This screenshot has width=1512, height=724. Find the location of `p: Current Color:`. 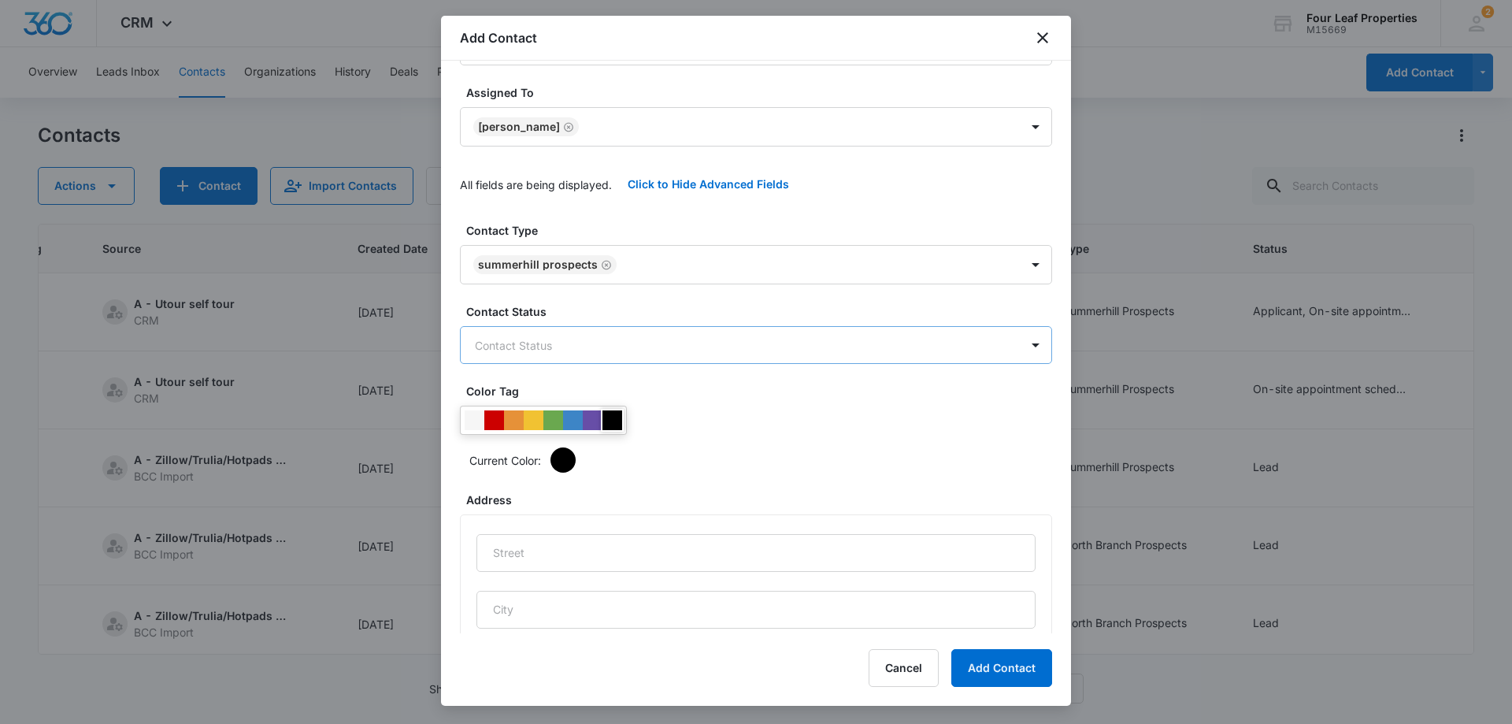

p: Current Color: is located at coordinates (505, 460).